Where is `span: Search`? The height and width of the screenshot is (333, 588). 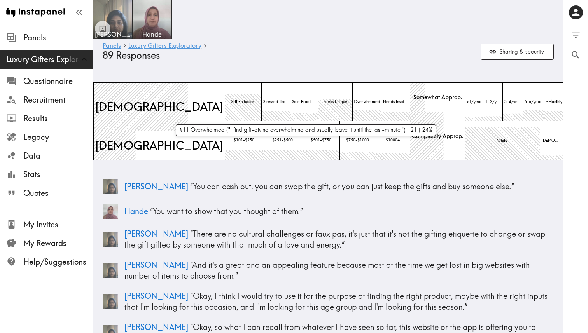
span: Search is located at coordinates (575, 55).